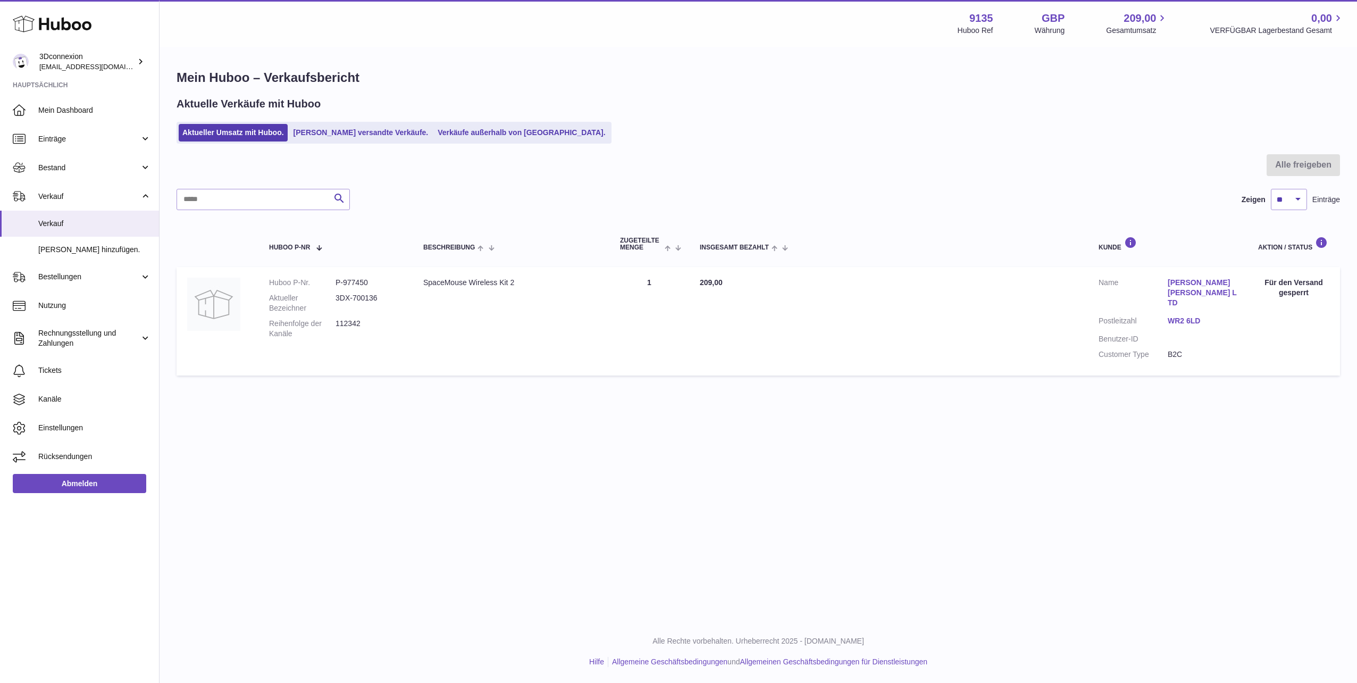 The image size is (1357, 683). I want to click on dt: Postleitzahl, so click(1133, 322).